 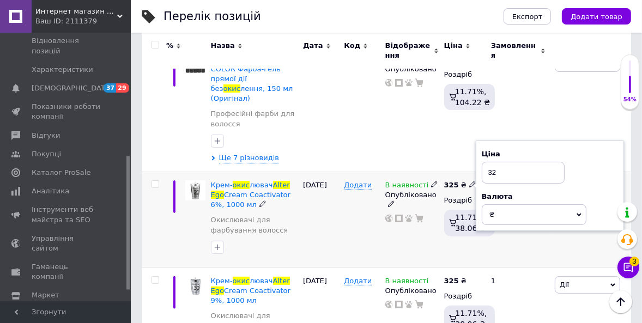 What do you see at coordinates (528, 16) in the screenshot?
I see `span: Експорт` at bounding box center [528, 16].